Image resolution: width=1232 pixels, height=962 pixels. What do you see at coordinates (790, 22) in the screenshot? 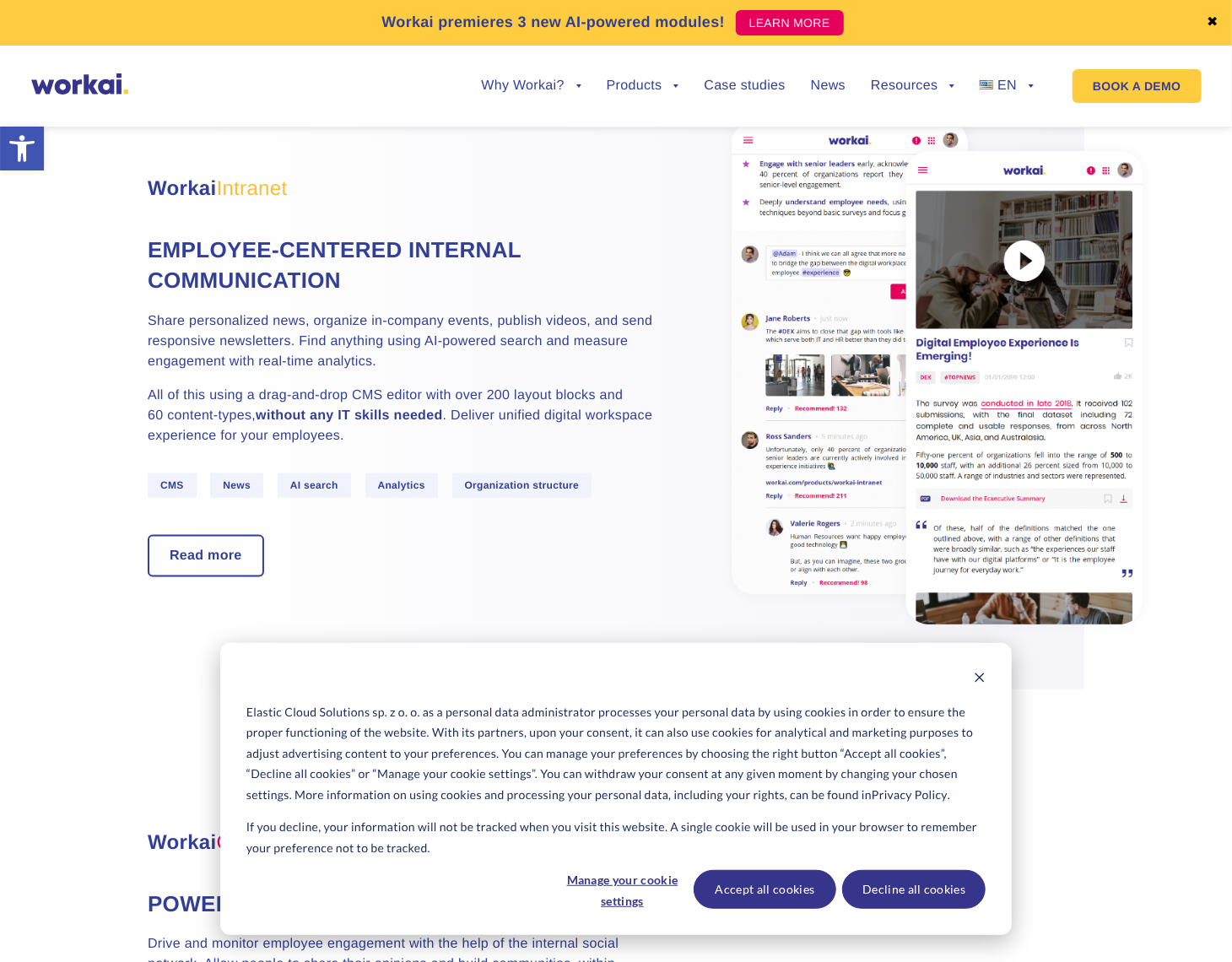
I see `a: LEARN MORE` at bounding box center [790, 22].